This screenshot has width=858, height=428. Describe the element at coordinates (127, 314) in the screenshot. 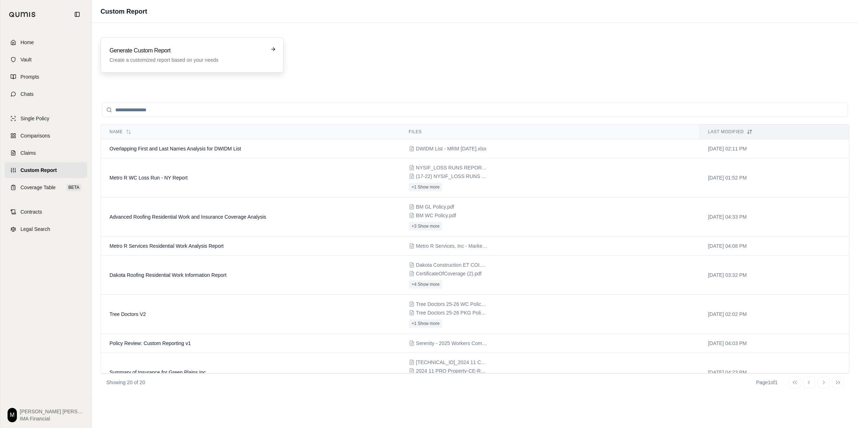

I see `span: Tree Doctors V2` at that location.